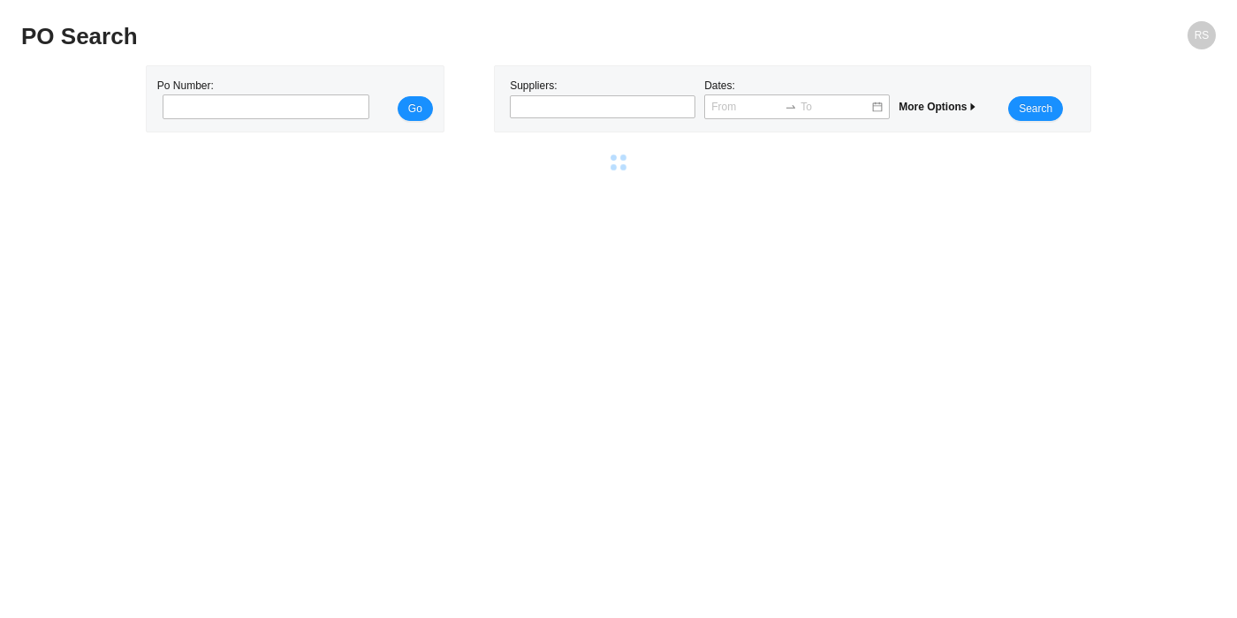 Image resolution: width=1237 pixels, height=618 pixels. Describe the element at coordinates (1035, 109) in the screenshot. I see `span: Search` at that location.